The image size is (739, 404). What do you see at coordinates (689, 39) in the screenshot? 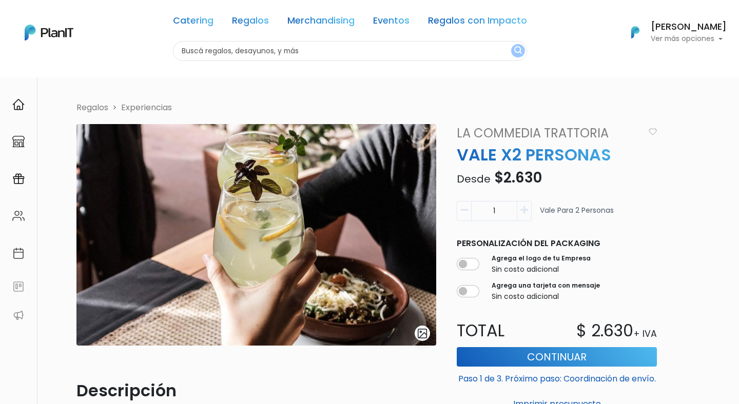
I see `p: Ver más opciones` at bounding box center [689, 39].